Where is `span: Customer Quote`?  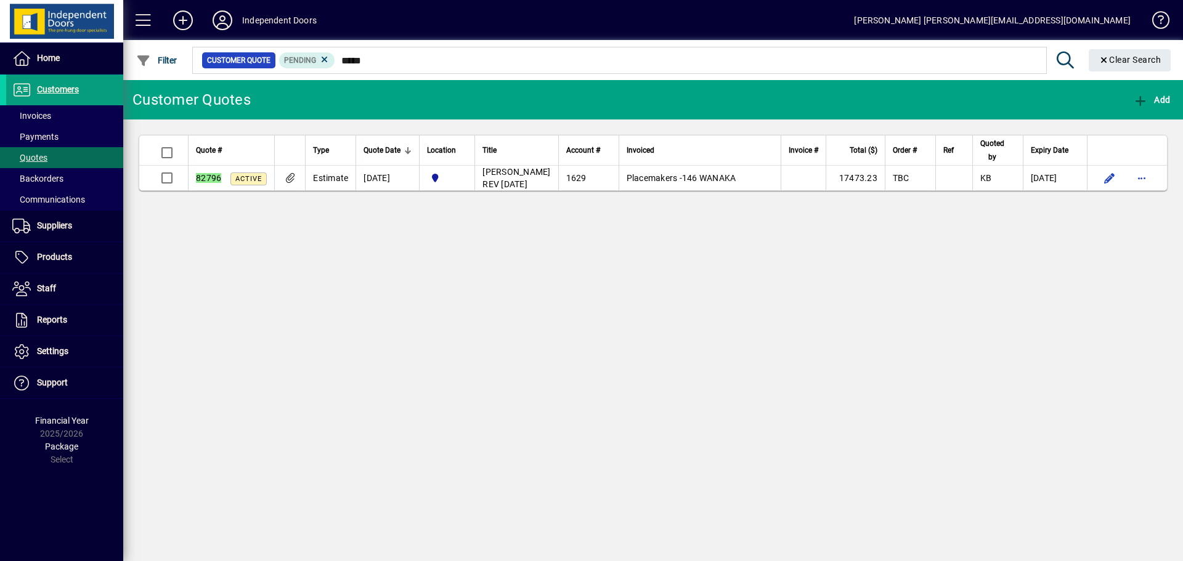 span: Customer Quote is located at coordinates (238, 60).